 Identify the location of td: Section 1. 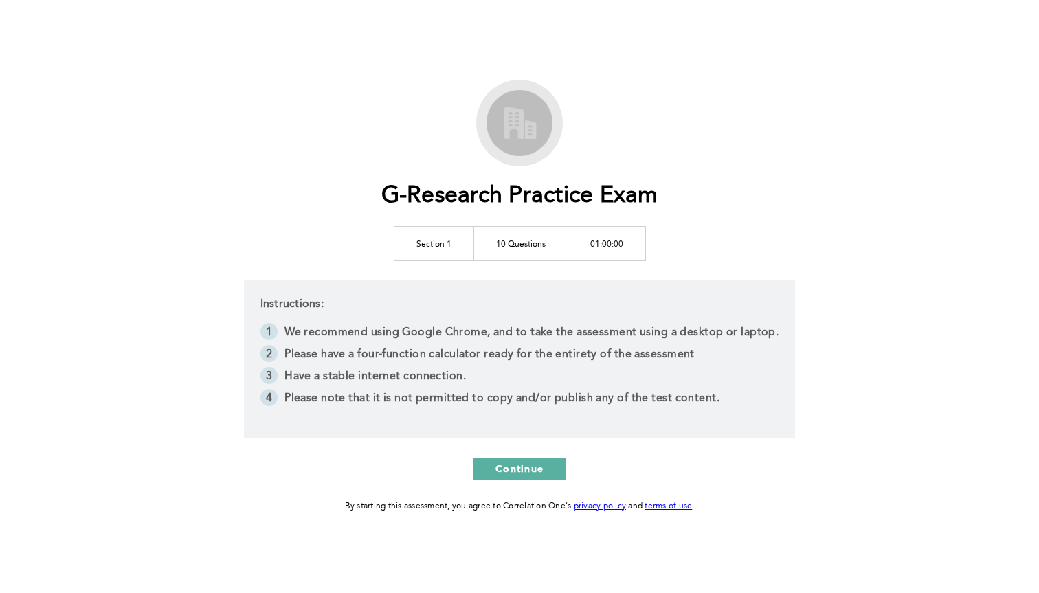
(434, 243).